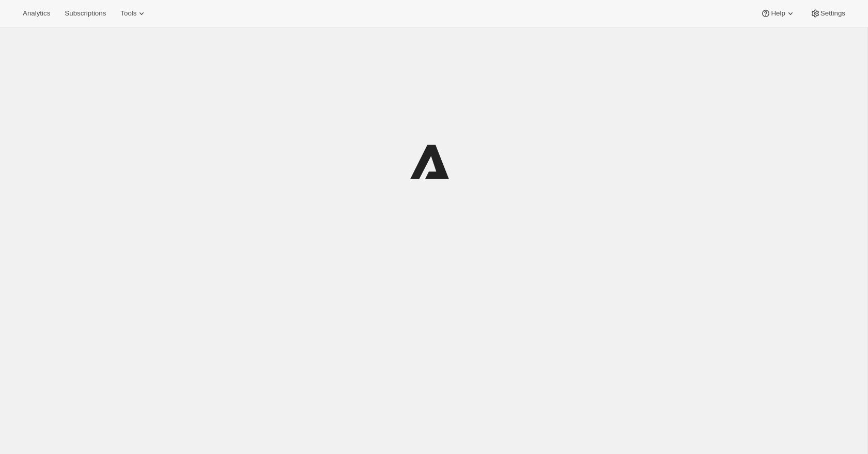  Describe the element at coordinates (128, 13) in the screenshot. I see `span: Tools` at that location.